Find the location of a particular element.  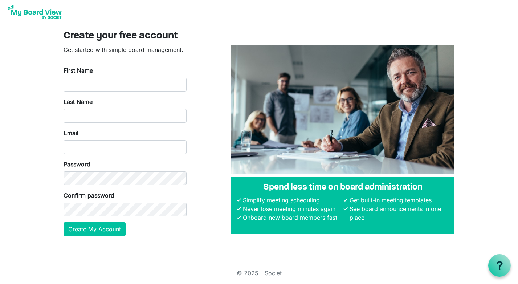

li: Never lose meeting minutes again is located at coordinates (292, 209).